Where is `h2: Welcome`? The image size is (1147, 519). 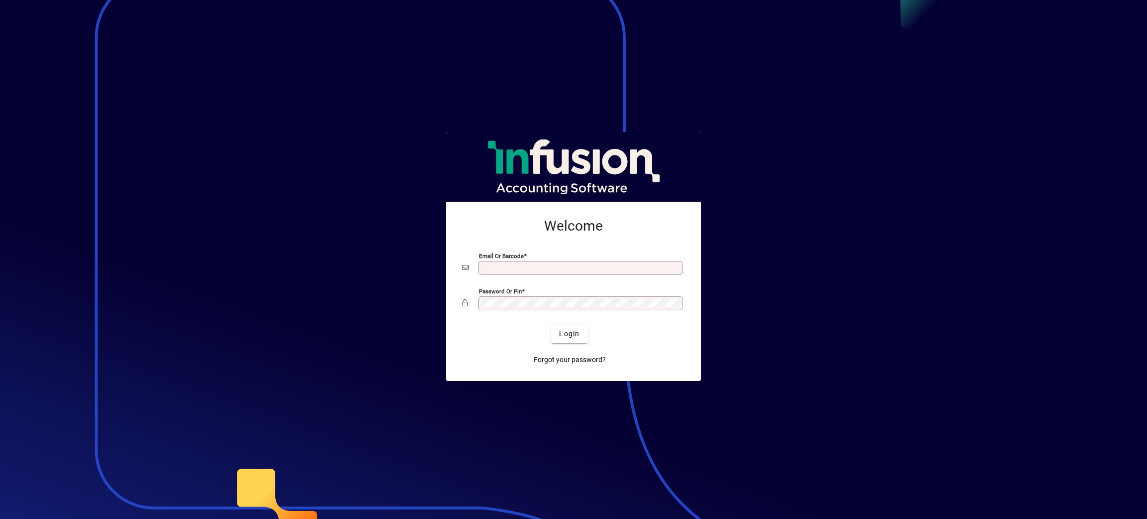 h2: Welcome is located at coordinates (574, 226).